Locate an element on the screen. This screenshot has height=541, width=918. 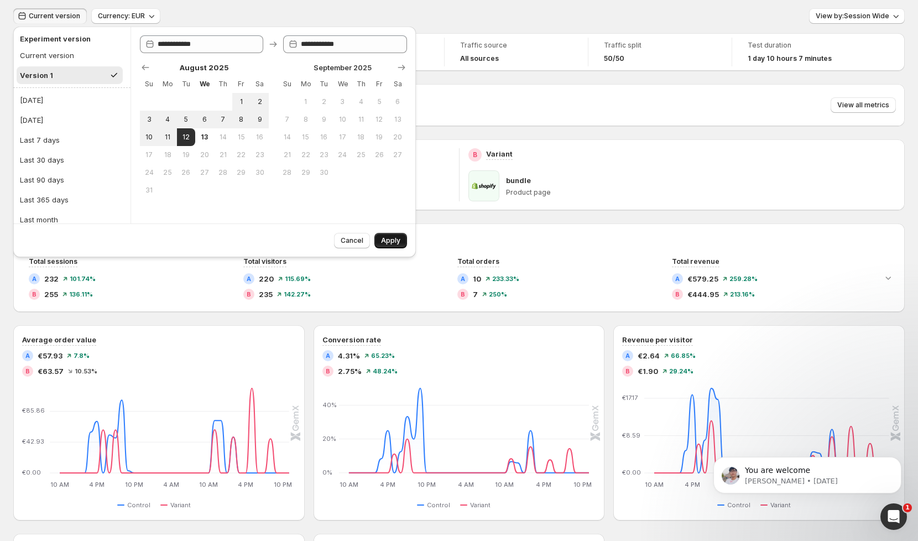
button: Saturday September 27 2025 is located at coordinates (398, 155).